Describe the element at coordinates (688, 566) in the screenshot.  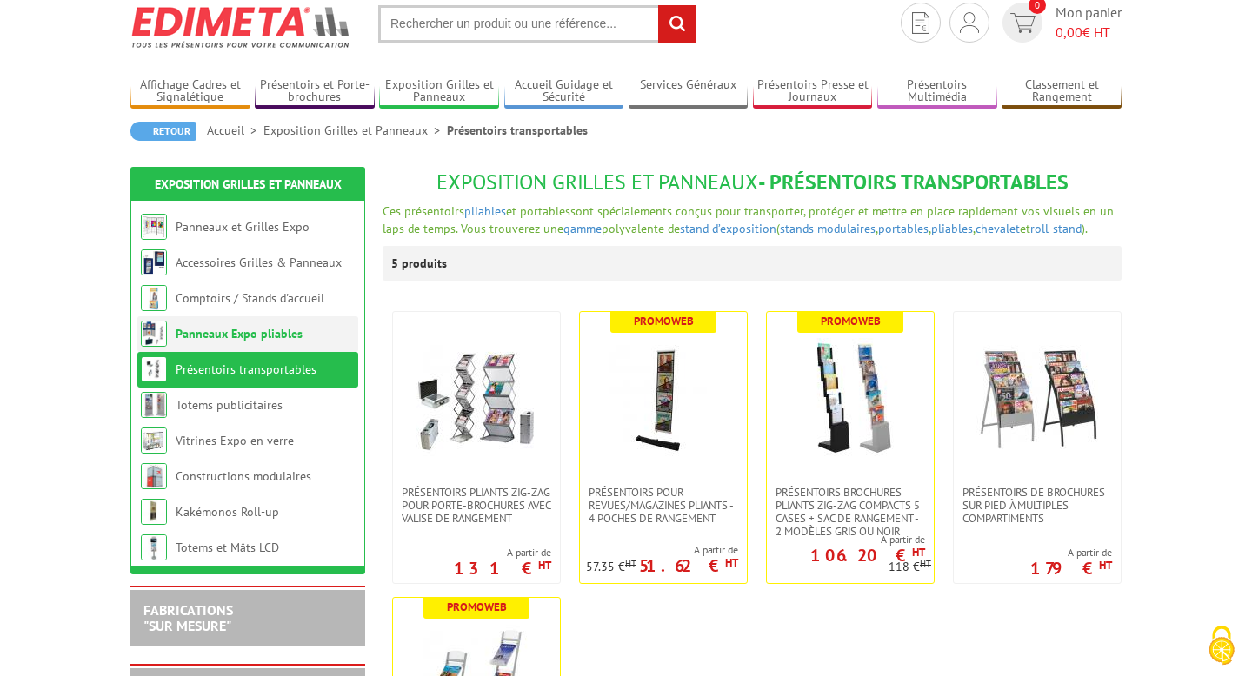
I see `p: 51.62 €` at that location.